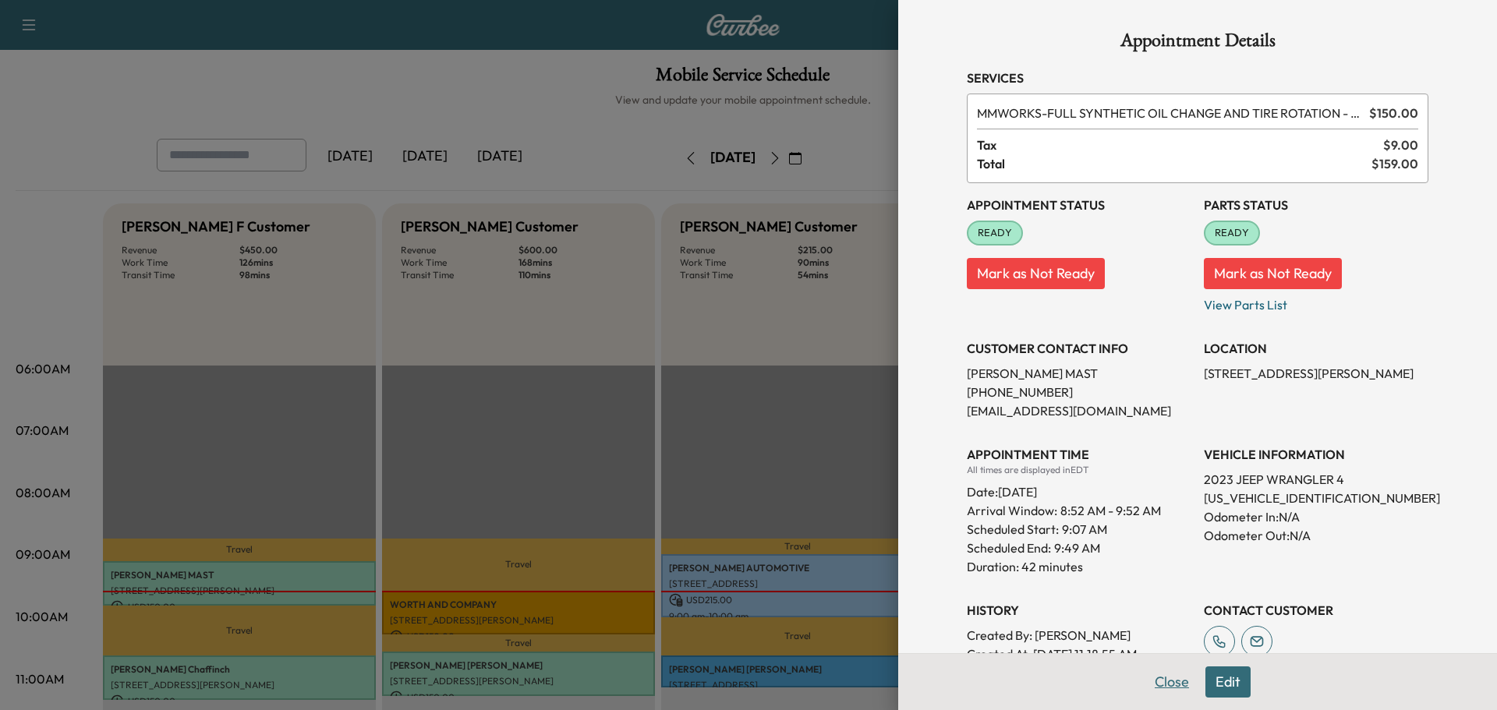 The width and height of the screenshot is (1497, 710). What do you see at coordinates (1077, 548) in the screenshot?
I see `p: 9:49 AM` at bounding box center [1077, 548].